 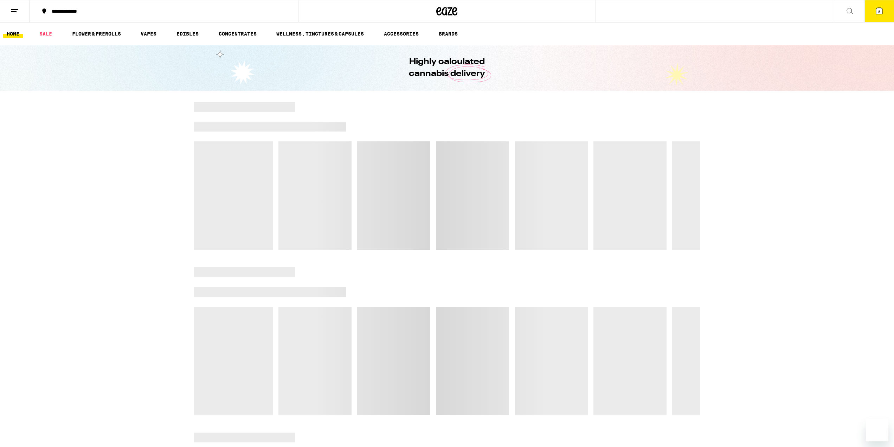 I want to click on a: WELLNESS, TINCTURES & CAPSULES, so click(x=320, y=34).